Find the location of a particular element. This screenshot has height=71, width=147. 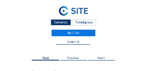

a: Mijn C-Site is located at coordinates (74, 33).